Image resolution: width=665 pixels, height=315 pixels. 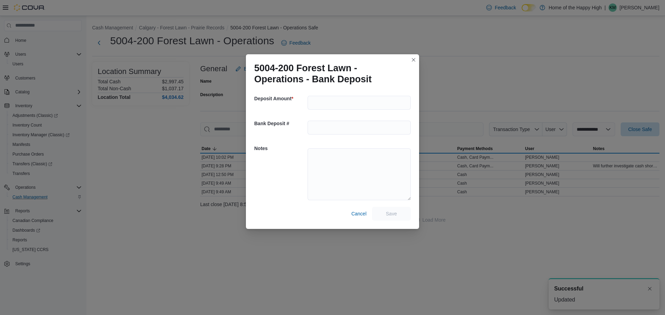 What do you see at coordinates (359, 214) in the screenshot?
I see `button: Cancel` at bounding box center [359, 214].